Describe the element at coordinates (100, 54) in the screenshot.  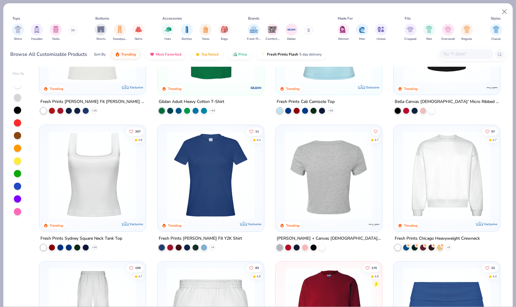
I see `div: Sort By` at that location.